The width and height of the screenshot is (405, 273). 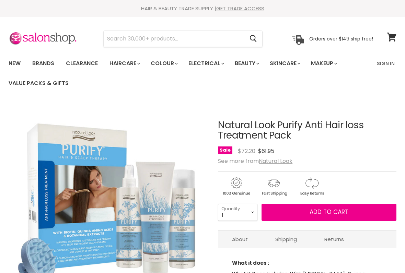 I want to click on u: Natural Look, so click(x=275, y=161).